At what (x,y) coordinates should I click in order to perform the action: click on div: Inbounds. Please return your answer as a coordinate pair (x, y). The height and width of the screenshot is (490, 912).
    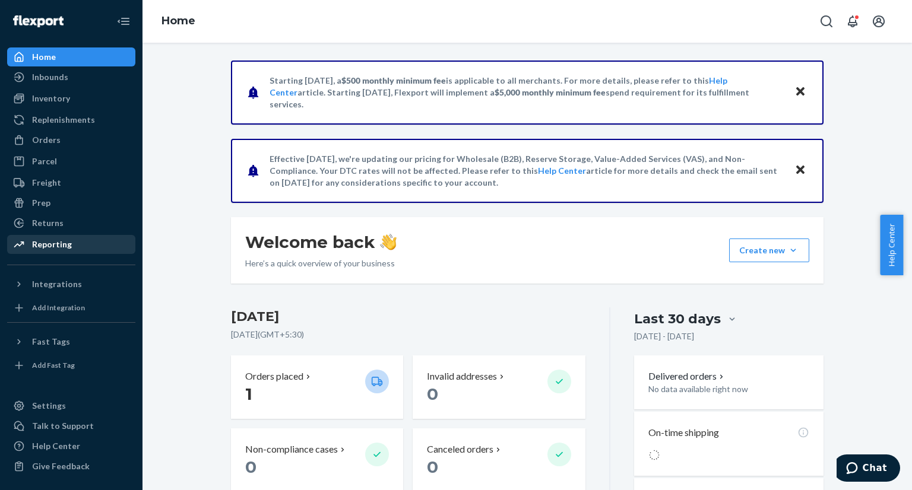
    Looking at the image, I should click on (50, 77).